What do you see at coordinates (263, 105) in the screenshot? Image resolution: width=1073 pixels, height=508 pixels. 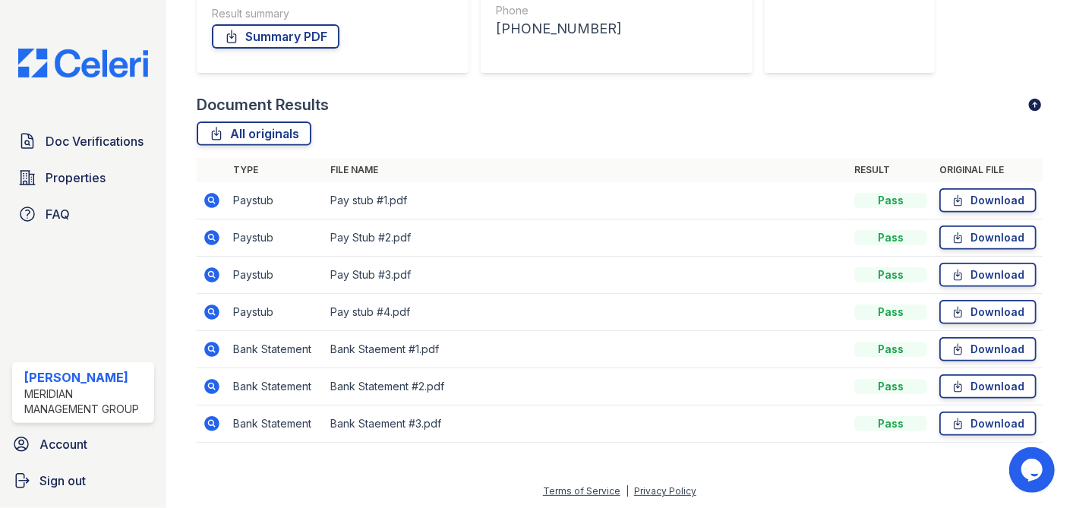 I see `div: Document Results` at bounding box center [263, 105].